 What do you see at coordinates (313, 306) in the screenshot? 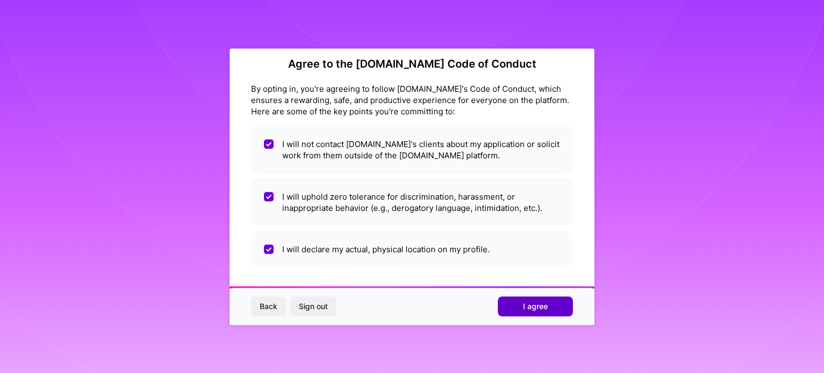
I see `button: Sign out` at bounding box center [313, 306].